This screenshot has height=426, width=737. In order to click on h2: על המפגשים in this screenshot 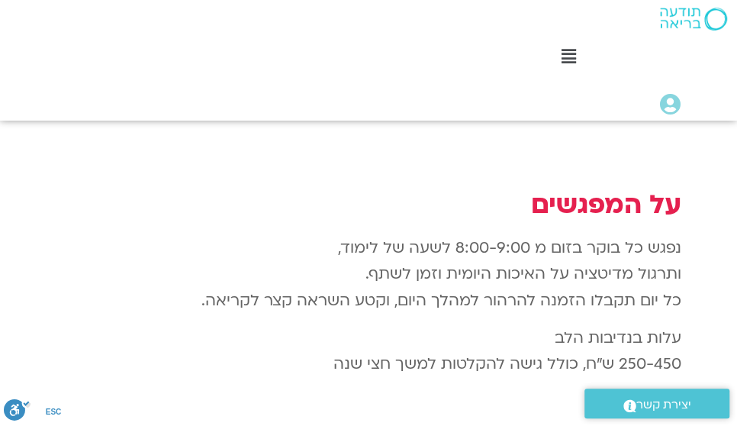, I will do `click(369, 205)`.